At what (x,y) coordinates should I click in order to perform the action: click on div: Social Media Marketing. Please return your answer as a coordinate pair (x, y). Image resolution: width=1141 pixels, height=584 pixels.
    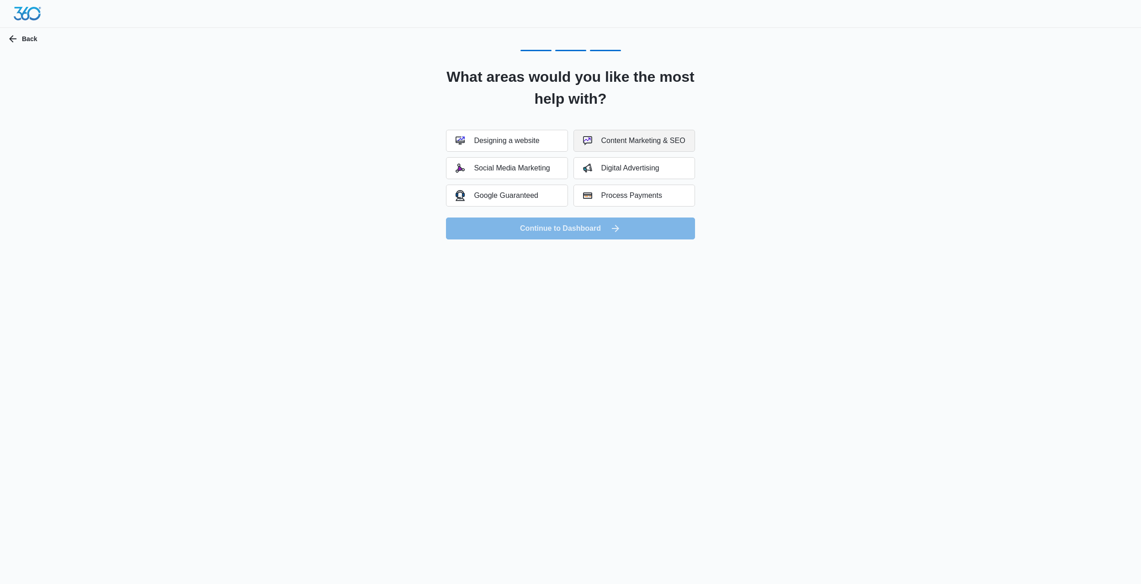
    Looking at the image, I should click on (503, 168).